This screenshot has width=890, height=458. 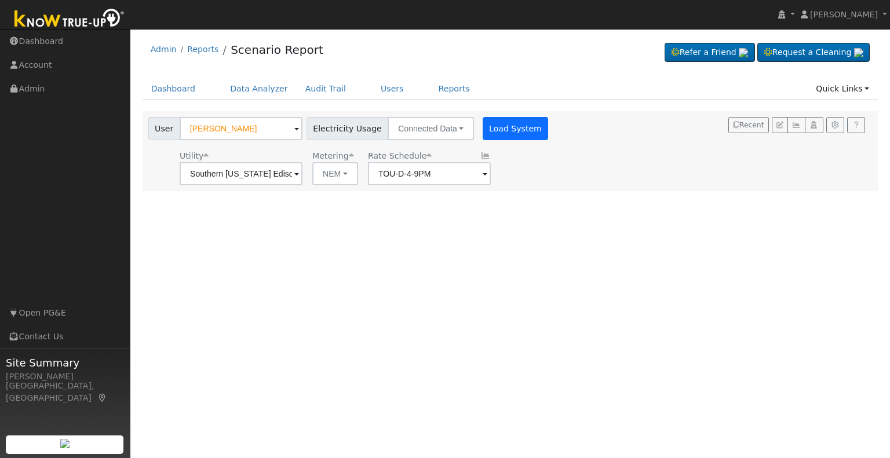 What do you see at coordinates (814, 125) in the screenshot?
I see `button: Login As` at bounding box center [814, 125].